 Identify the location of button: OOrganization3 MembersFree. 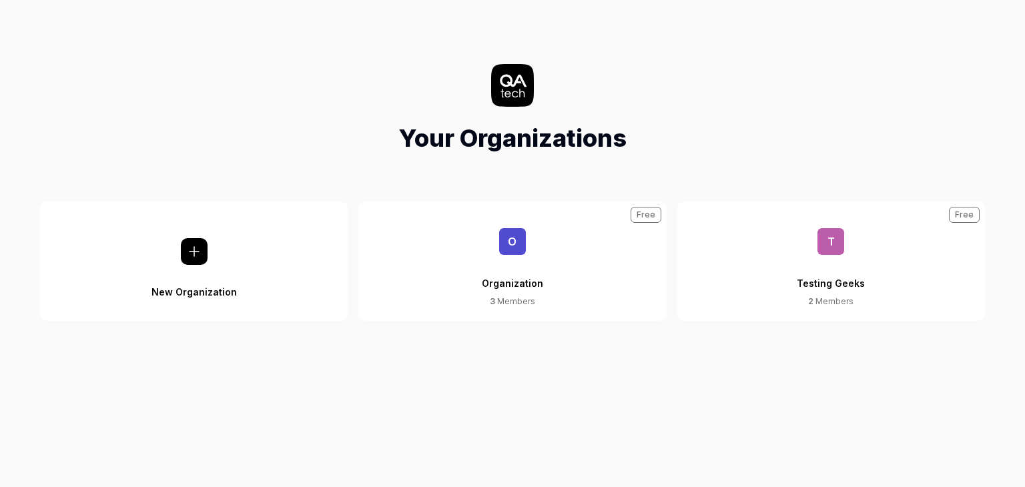
(512, 261).